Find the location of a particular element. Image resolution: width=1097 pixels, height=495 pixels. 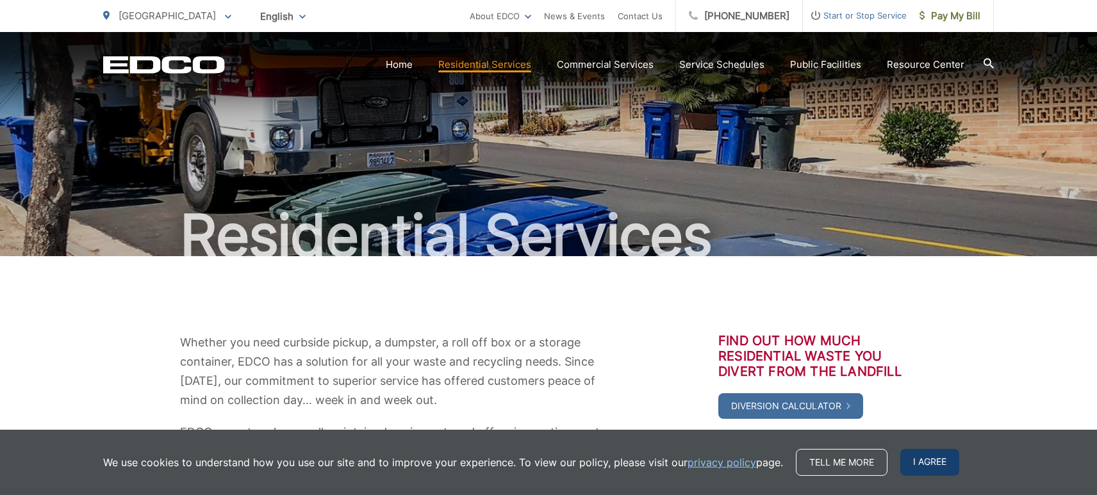

p: Whether you need curbside pickup, a dumpster, a roll off box or a storage container, EDCO has a s... is located at coordinates (395, 372).